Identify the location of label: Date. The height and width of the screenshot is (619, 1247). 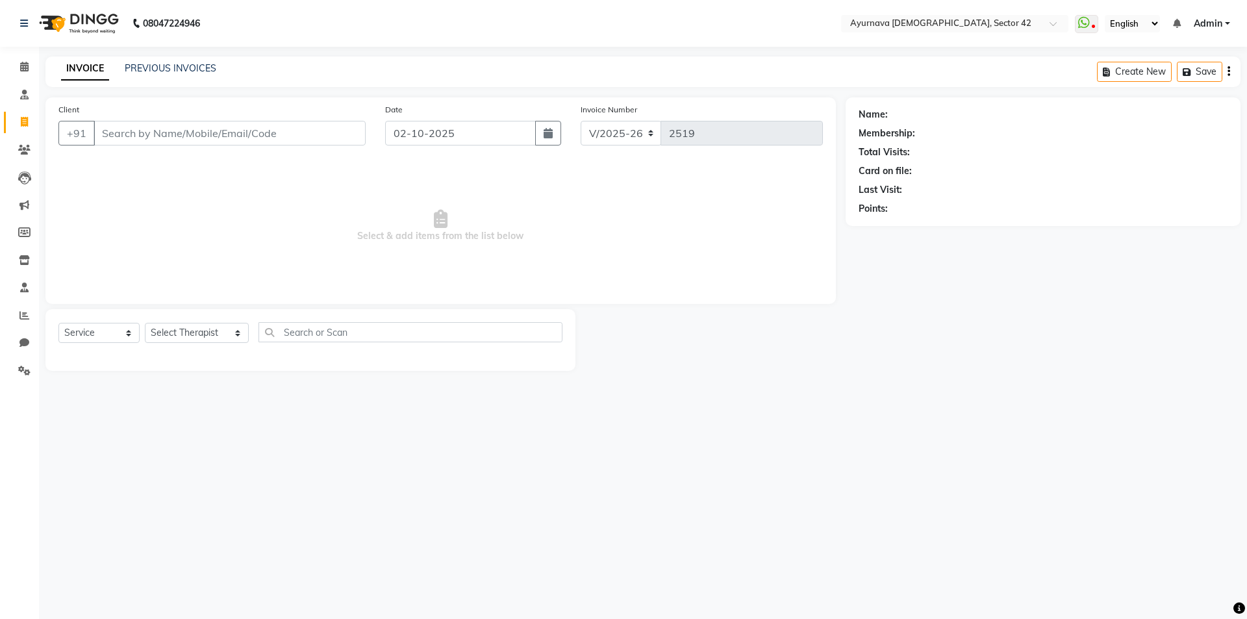
(393, 110).